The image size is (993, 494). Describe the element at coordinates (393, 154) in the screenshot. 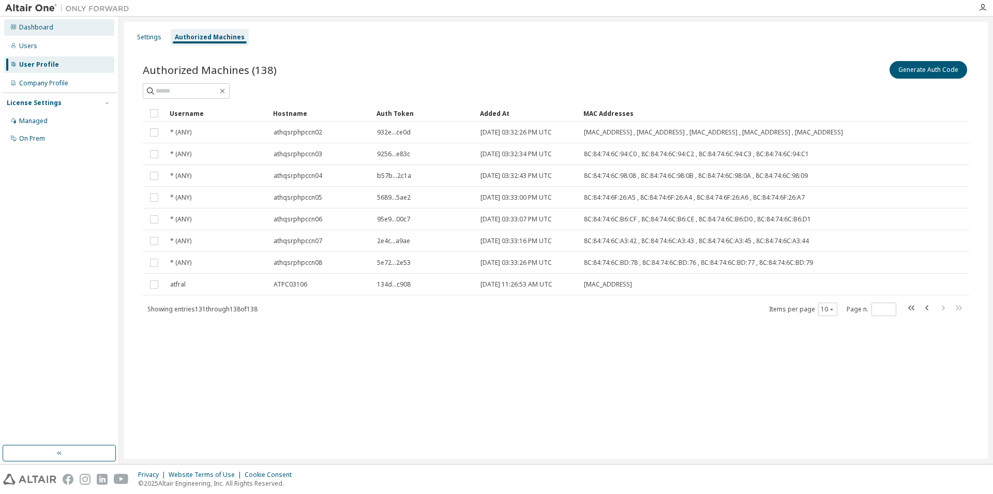

I see `span: 9256...e83c` at that location.